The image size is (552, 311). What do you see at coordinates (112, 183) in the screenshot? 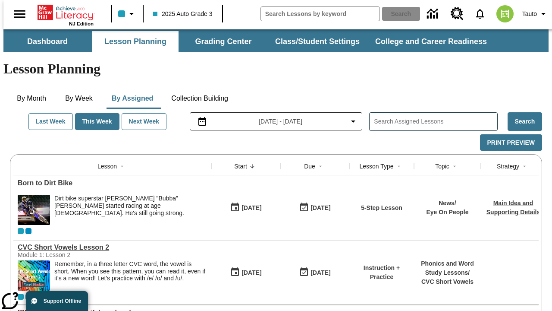
I see `a: Born to Dirt Bike, Lessons` at bounding box center [112, 183].